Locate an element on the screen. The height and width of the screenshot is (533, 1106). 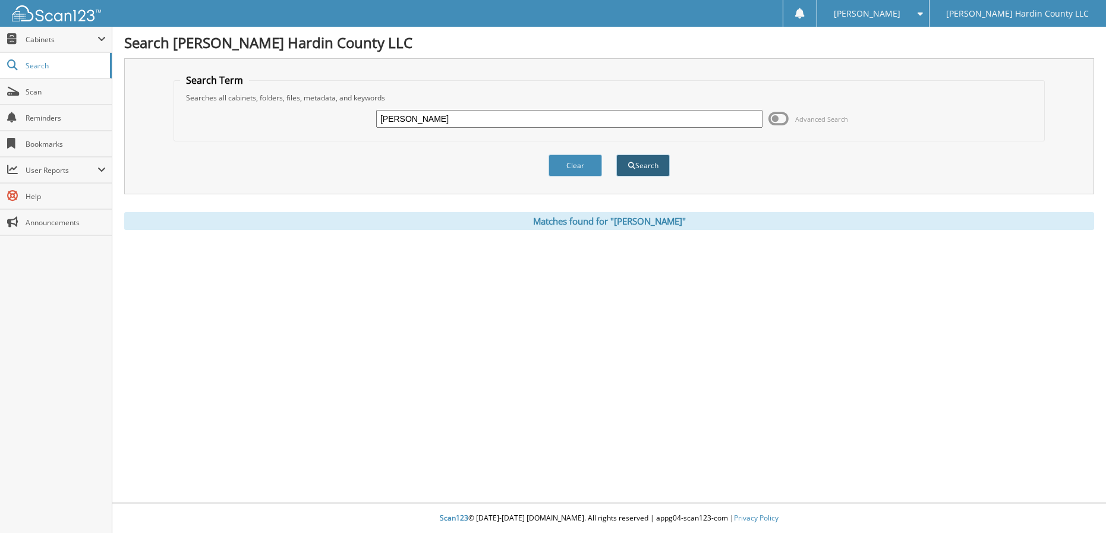
legend: Search Term is located at coordinates (215, 80).